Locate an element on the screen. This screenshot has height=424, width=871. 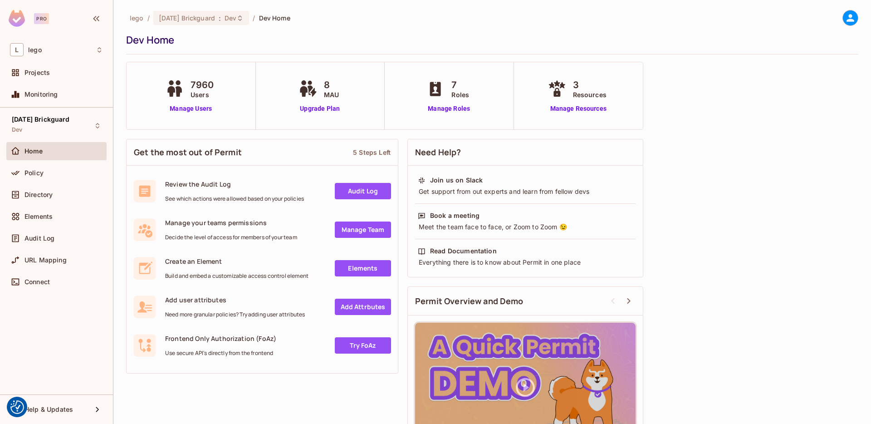
div: 5 Steps Left is located at coordinates (372, 152).